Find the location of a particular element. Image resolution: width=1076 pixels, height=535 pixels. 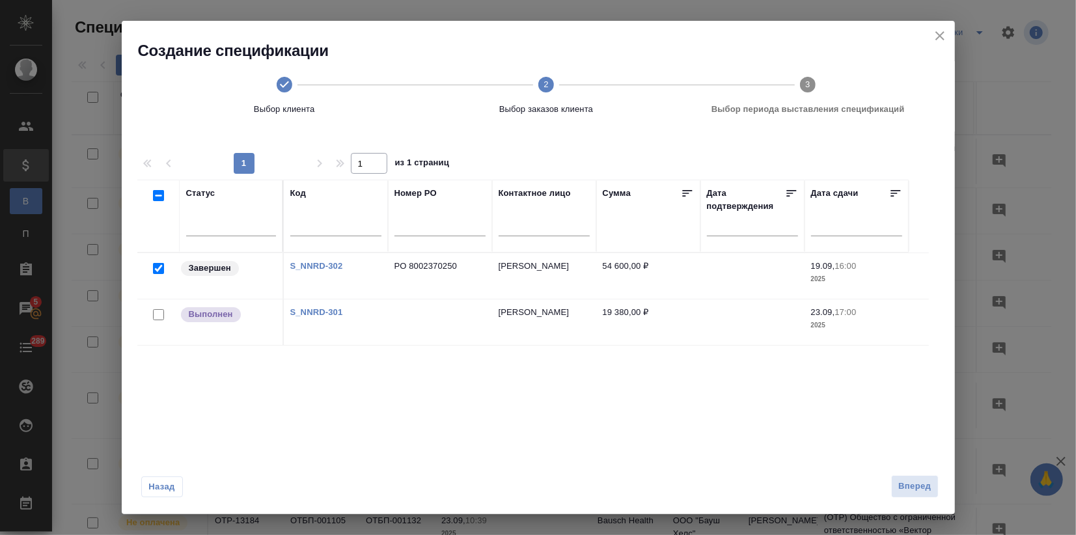

text: 3 is located at coordinates (807, 84).